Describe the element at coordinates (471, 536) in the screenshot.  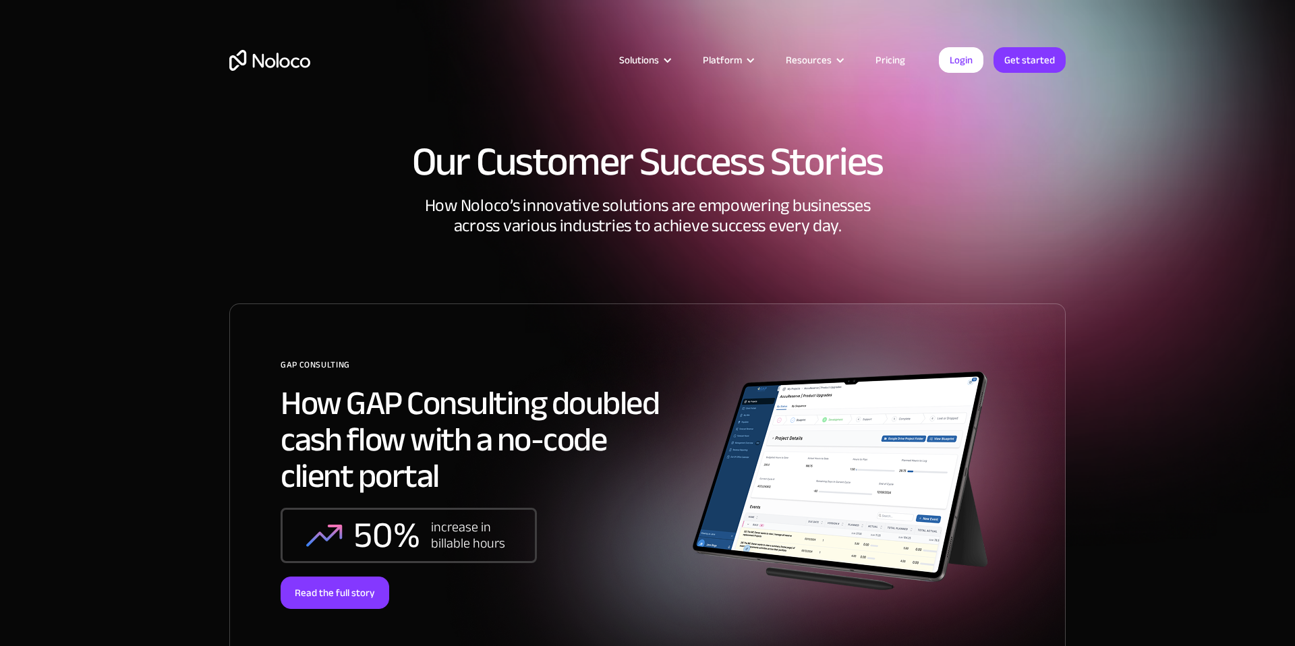
I see `div: increase in billable hours` at that location.